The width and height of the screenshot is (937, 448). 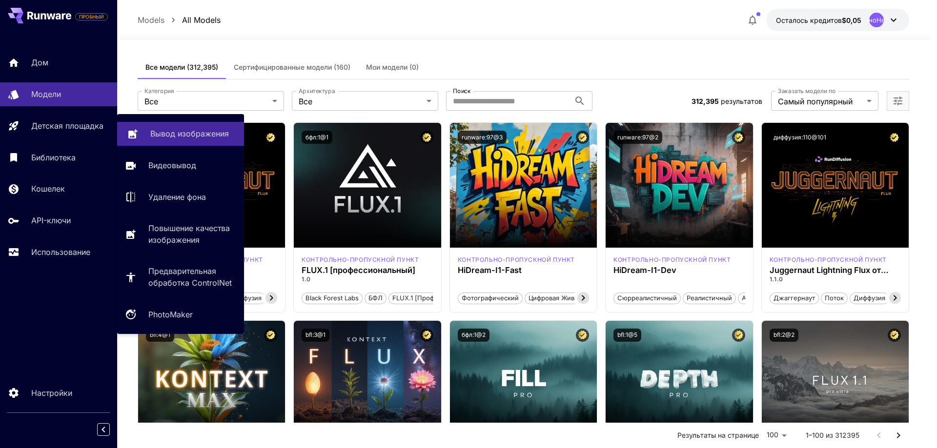 I want to click on font: Реалистичный, so click(x=709, y=298).